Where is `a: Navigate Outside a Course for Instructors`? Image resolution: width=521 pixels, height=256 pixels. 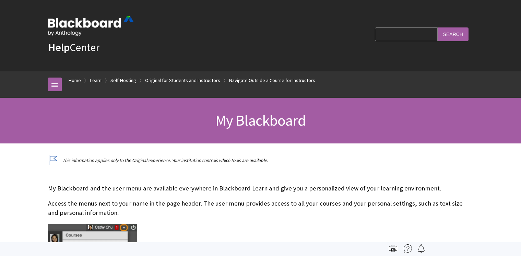 a: Navigate Outside a Course for Instructors is located at coordinates (272, 80).